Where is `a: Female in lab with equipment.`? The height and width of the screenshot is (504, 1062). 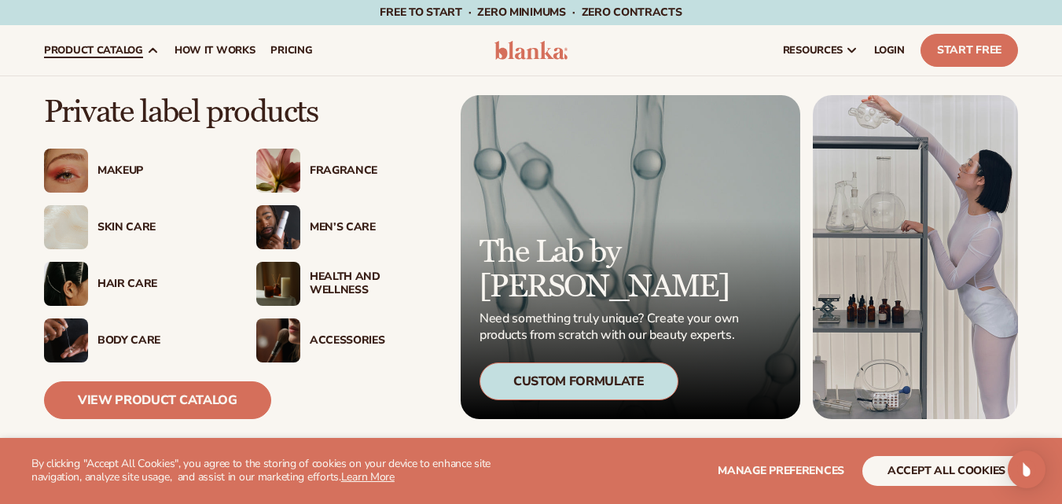
a: Female in lab with equipment. is located at coordinates (915, 257).